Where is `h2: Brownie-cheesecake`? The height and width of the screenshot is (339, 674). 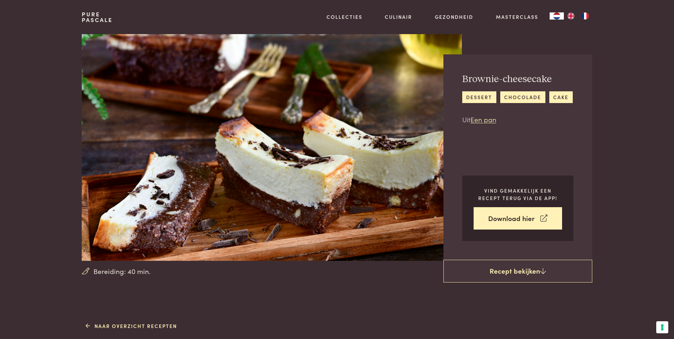 h2: Brownie-cheesecake is located at coordinates (517, 79).